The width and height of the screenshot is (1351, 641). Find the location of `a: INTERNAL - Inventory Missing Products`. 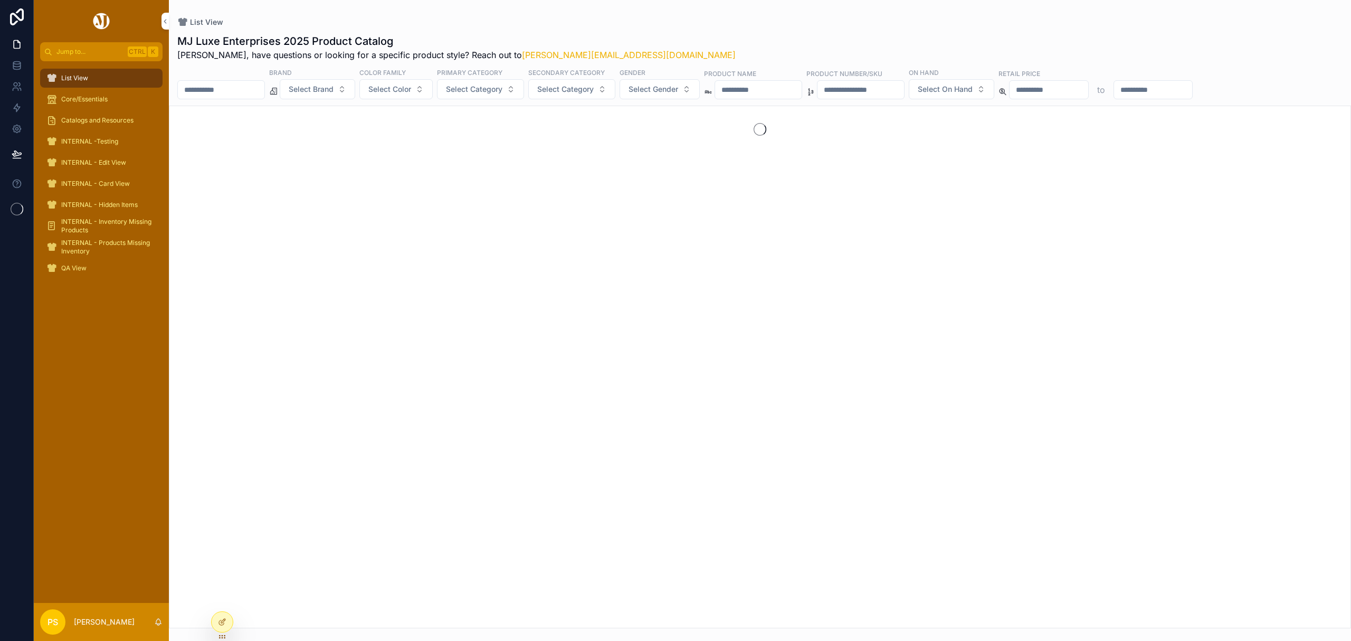

a: INTERNAL - Inventory Missing Products is located at coordinates (101, 226).